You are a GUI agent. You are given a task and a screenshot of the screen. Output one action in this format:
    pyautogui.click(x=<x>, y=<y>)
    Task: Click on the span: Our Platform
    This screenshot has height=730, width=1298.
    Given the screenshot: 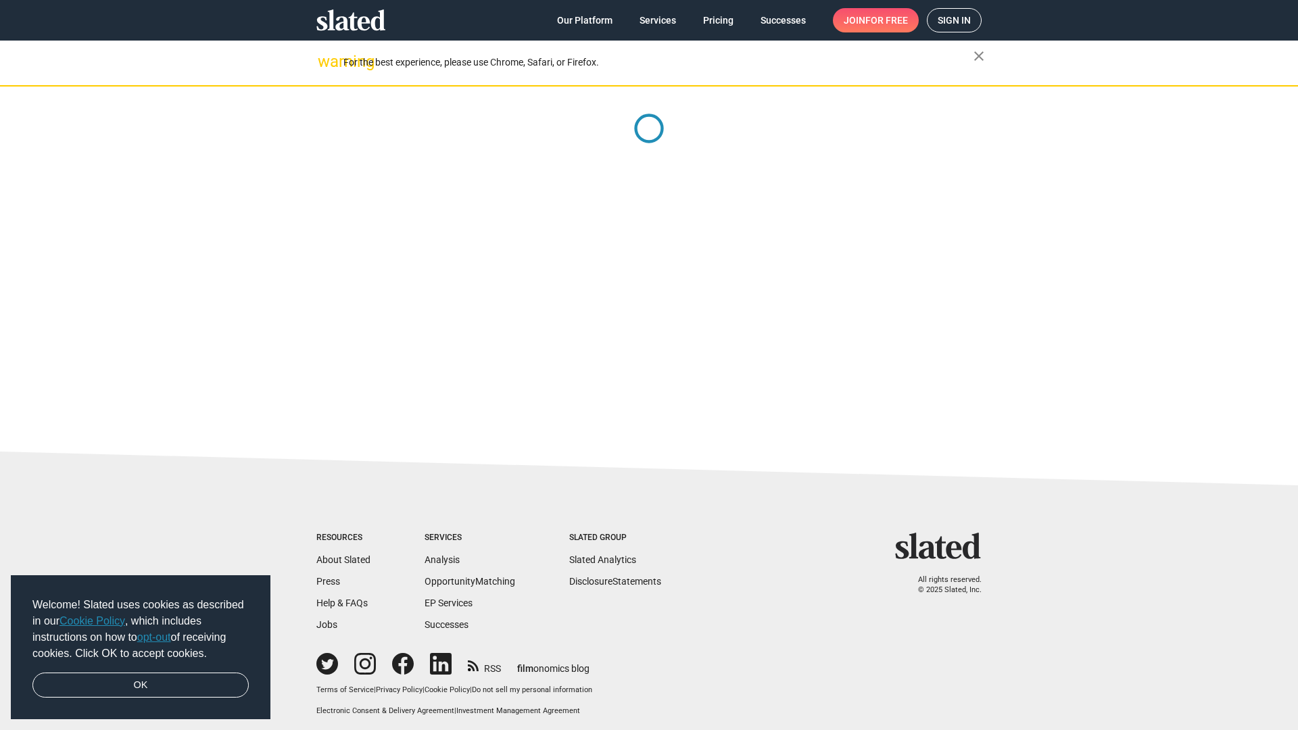 What is the action you would take?
    pyautogui.click(x=585, y=20)
    